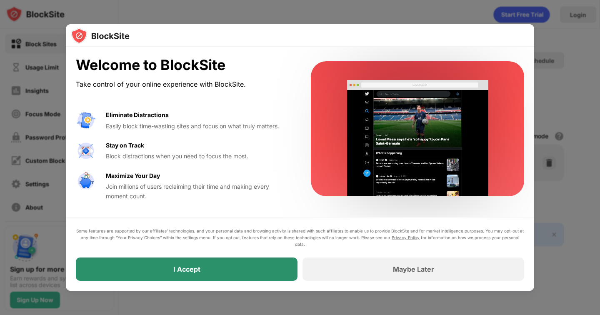 Image resolution: width=600 pixels, height=315 pixels. I want to click on div: Join millions of users reclaiming their time and making every moment count., so click(198, 191).